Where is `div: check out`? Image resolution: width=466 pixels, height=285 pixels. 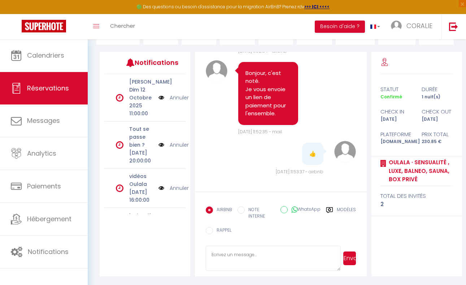 div: check out is located at coordinates (437, 112).